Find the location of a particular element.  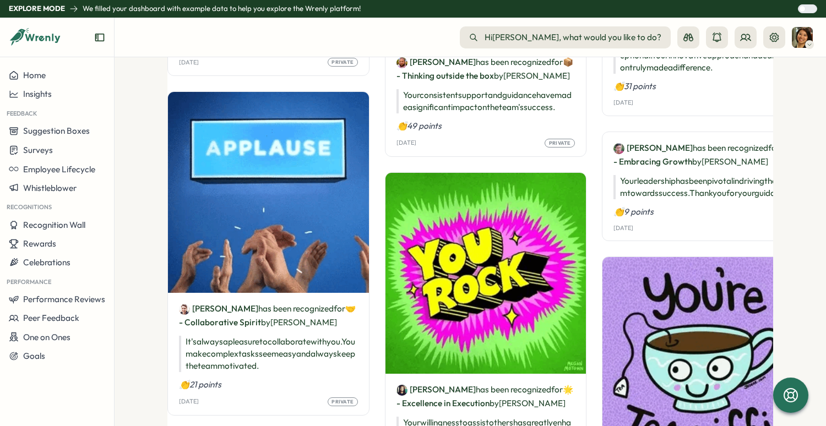

span: 🤝 - Collaborative Spirit is located at coordinates (267, 316).